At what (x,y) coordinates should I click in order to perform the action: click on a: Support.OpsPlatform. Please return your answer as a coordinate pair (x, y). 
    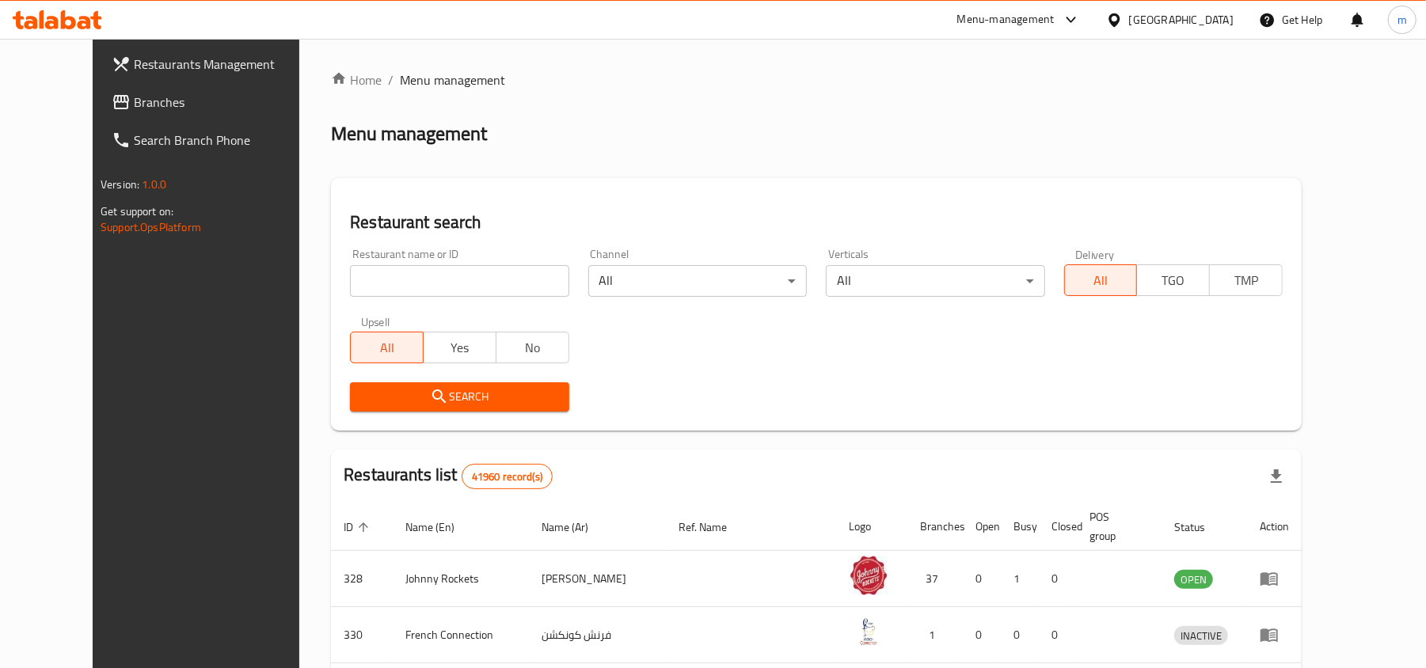
    Looking at the image, I should click on (150, 227).